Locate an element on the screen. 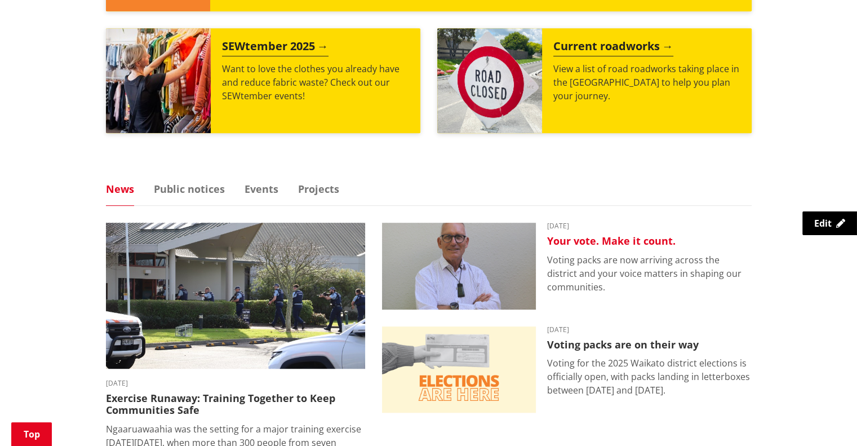 Image resolution: width=857 pixels, height=446 pixels. a: Projects is located at coordinates (318, 189).